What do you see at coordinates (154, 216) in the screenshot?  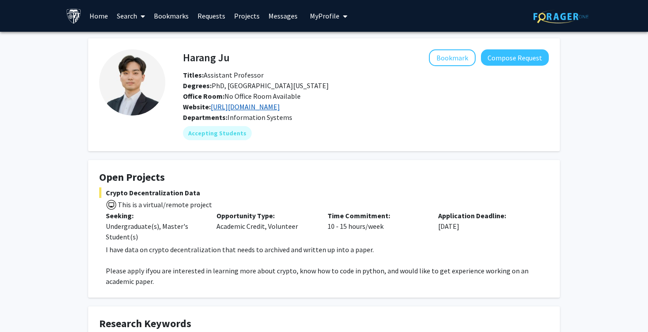 I see `p: Seeking:` at bounding box center [154, 216].